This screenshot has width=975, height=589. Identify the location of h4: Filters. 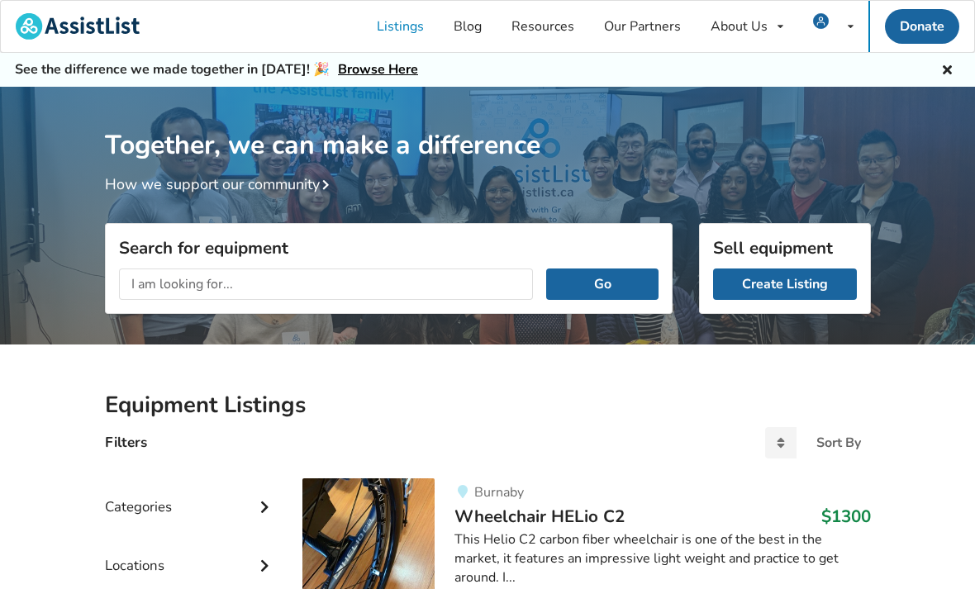
(126, 442).